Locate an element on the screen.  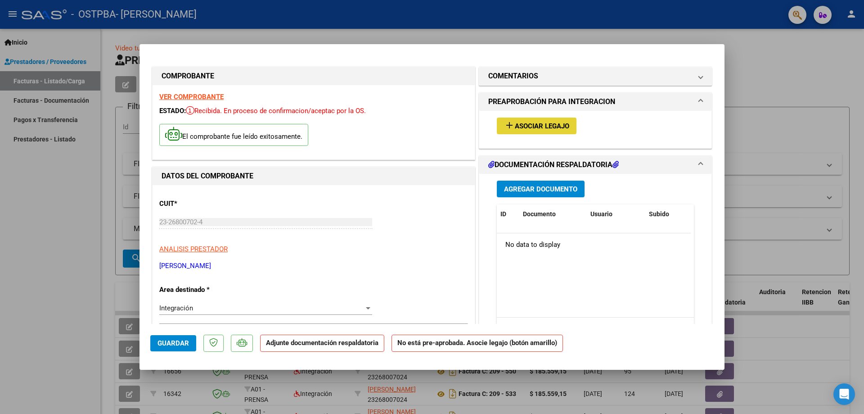
strong: DATOS DEL COMPROBANTE is located at coordinates (207, 176).